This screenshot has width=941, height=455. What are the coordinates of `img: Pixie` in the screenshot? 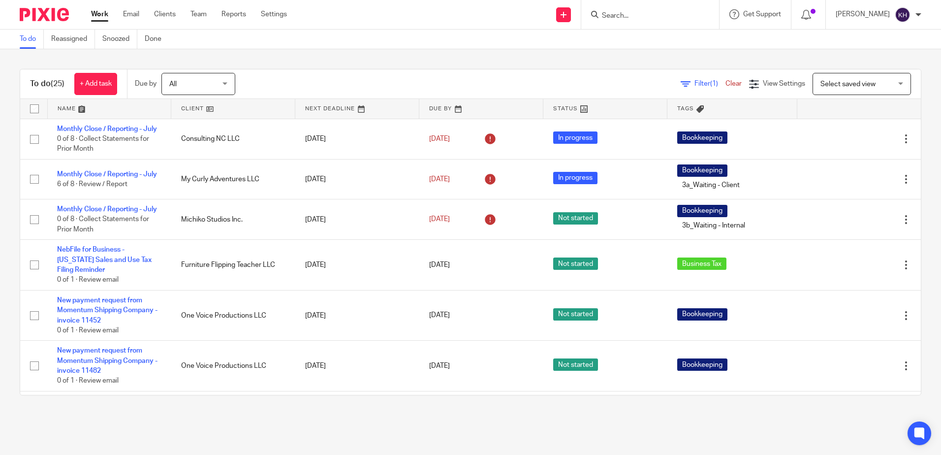 It's located at (44, 14).